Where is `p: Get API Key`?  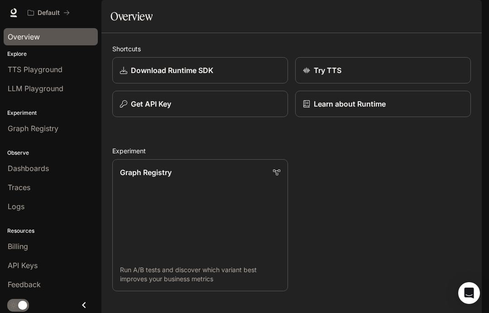 p: Get API Key is located at coordinates (151, 104).